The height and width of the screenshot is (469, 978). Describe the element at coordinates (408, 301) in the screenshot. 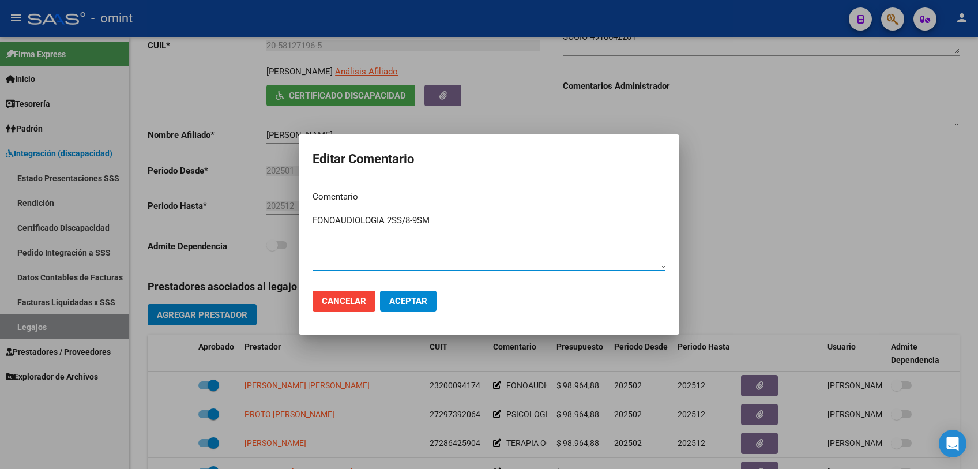

I see `button: Aceptar` at that location.